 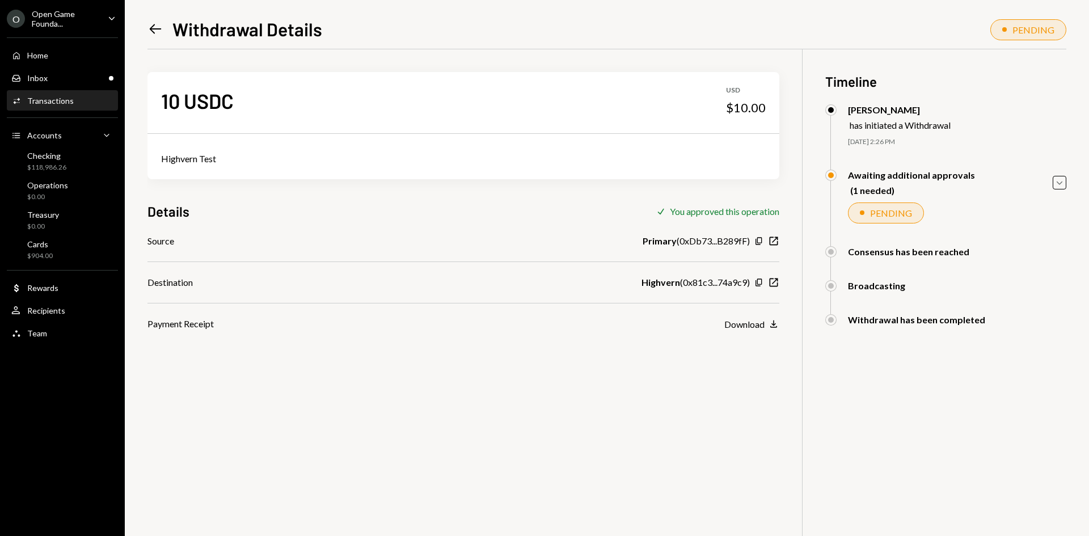 What do you see at coordinates (900, 125) in the screenshot?
I see `div: has initiated a Withdrawal` at bounding box center [900, 125].